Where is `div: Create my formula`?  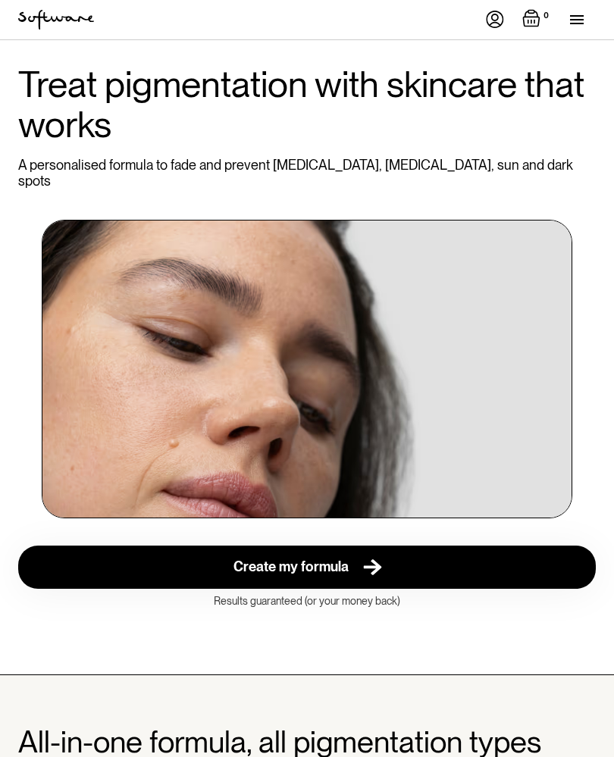
div: Create my formula is located at coordinates (291, 567).